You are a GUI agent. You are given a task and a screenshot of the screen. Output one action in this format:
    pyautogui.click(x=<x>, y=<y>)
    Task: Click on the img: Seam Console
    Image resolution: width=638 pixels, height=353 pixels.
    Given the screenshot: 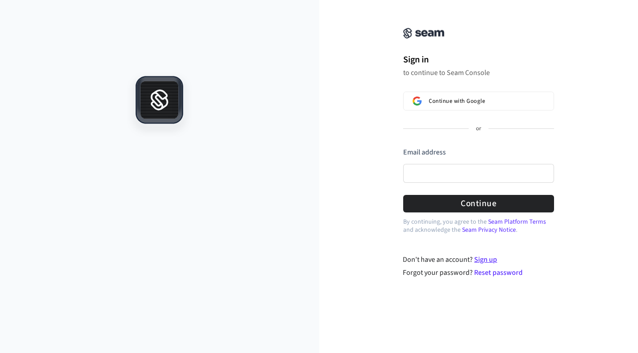 What is the action you would take?
    pyautogui.click(x=424, y=33)
    